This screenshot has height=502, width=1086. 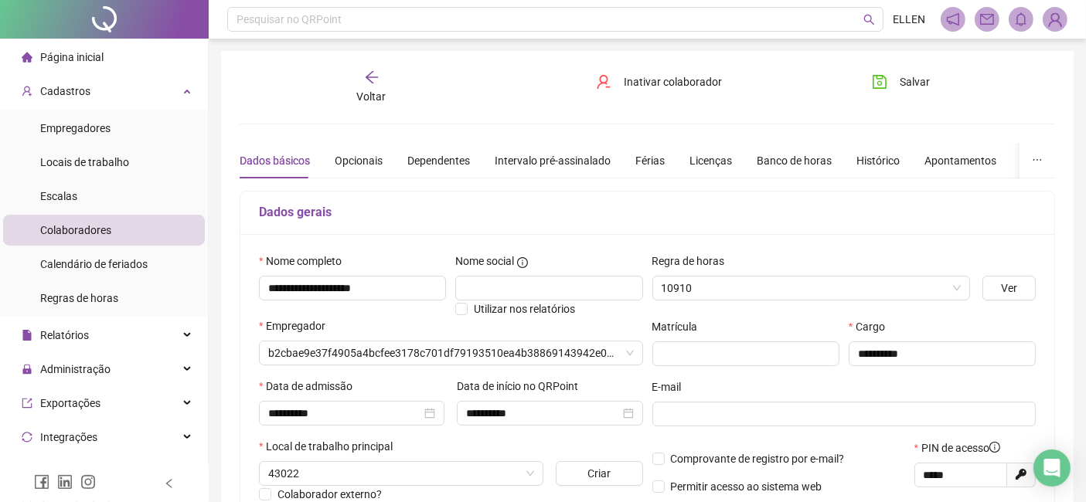 I want to click on span: Exportações, so click(x=70, y=403).